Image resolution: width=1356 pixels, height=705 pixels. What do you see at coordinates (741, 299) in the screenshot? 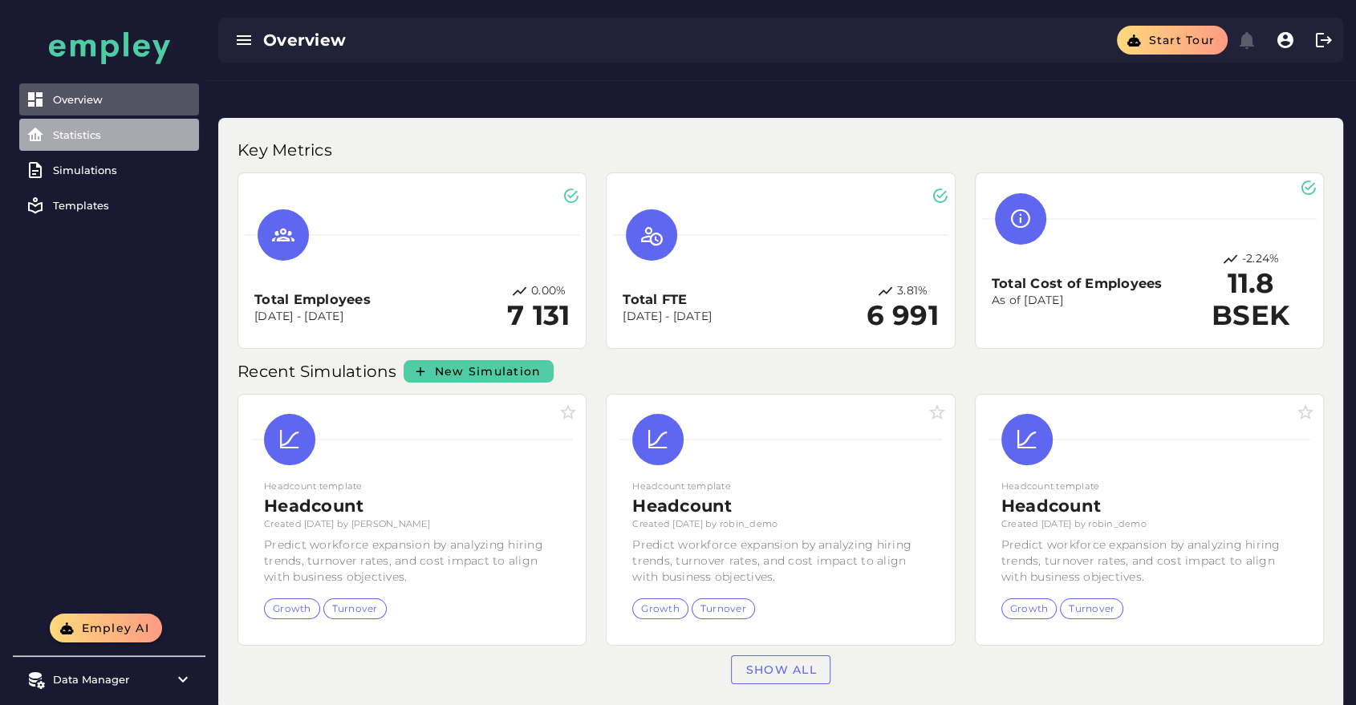
I see `h3: Total FTE` at bounding box center [741, 299].